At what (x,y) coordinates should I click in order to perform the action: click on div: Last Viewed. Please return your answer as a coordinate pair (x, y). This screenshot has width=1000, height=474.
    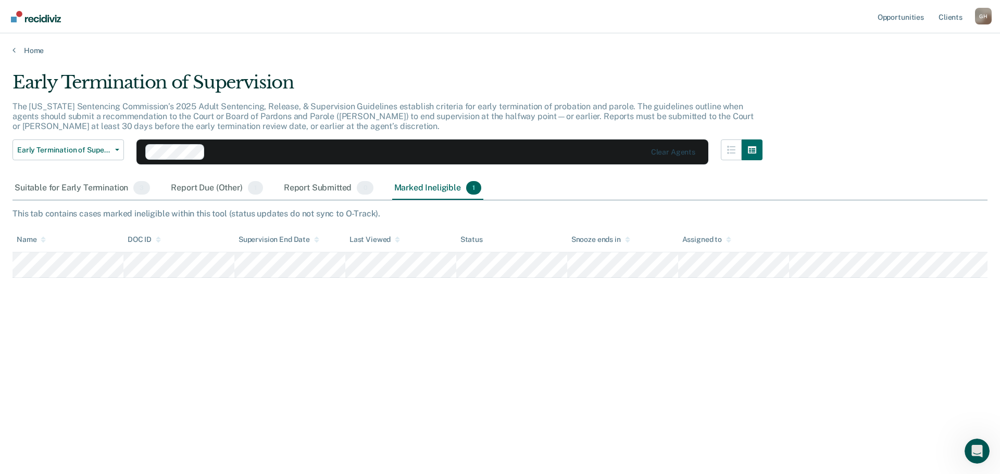
    Looking at the image, I should click on (374, 240).